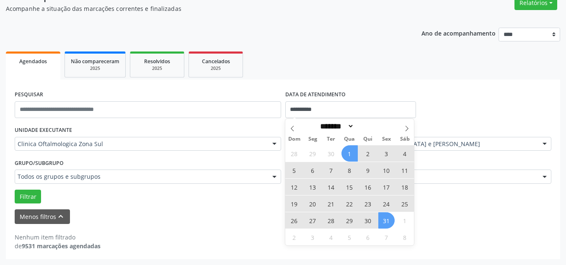  What do you see at coordinates (331, 153) in the screenshot?
I see `span: Setembro 30, 2025` at bounding box center [331, 153].